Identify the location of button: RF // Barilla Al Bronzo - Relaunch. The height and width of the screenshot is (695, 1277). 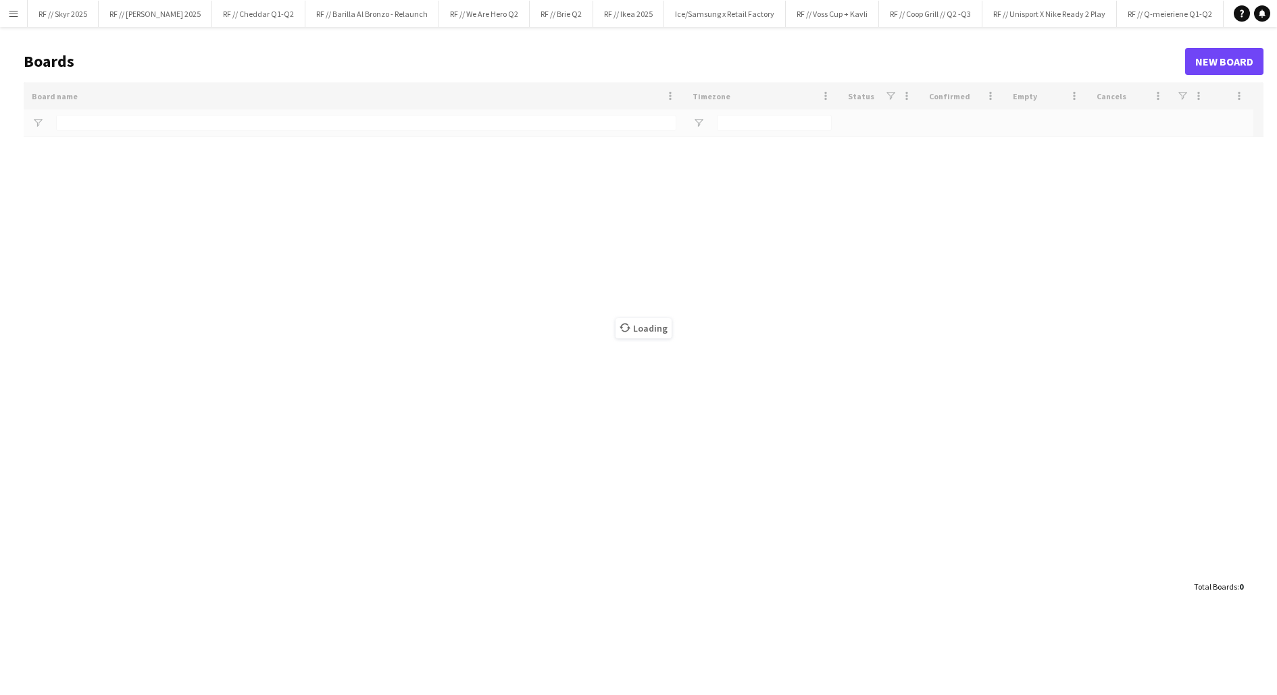
(372, 14).